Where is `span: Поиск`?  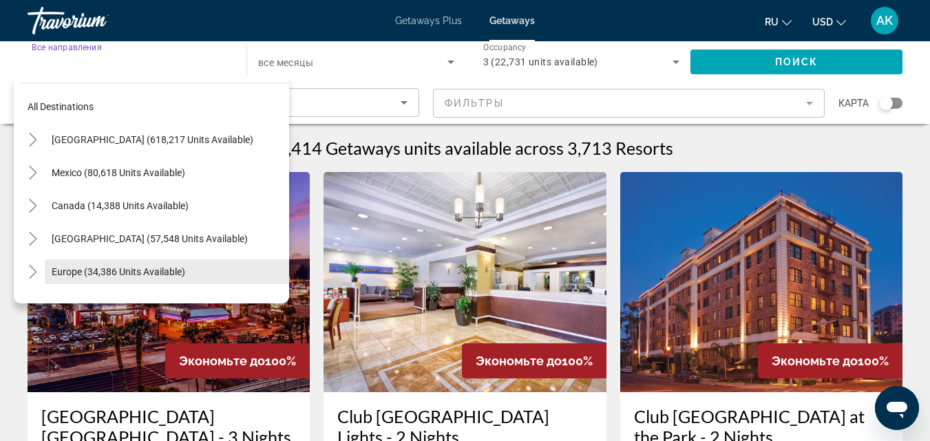
span: Поиск is located at coordinates (796, 62).